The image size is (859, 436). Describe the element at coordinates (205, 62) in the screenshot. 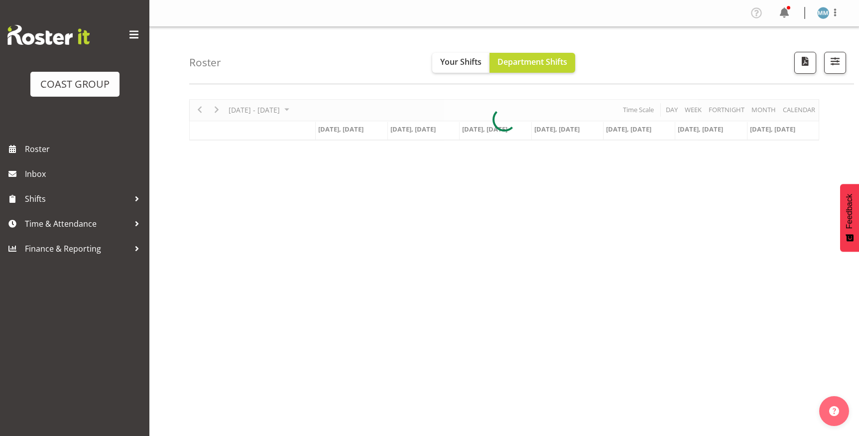

I see `h4: Roster` at that location.